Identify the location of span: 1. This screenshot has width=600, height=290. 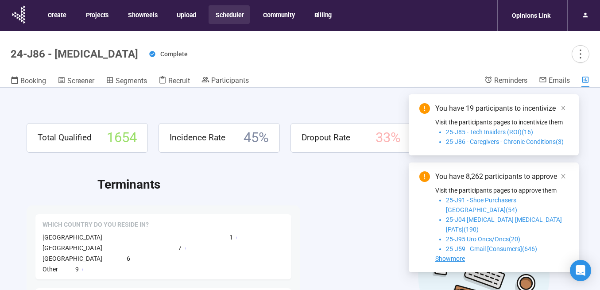
(231, 237).